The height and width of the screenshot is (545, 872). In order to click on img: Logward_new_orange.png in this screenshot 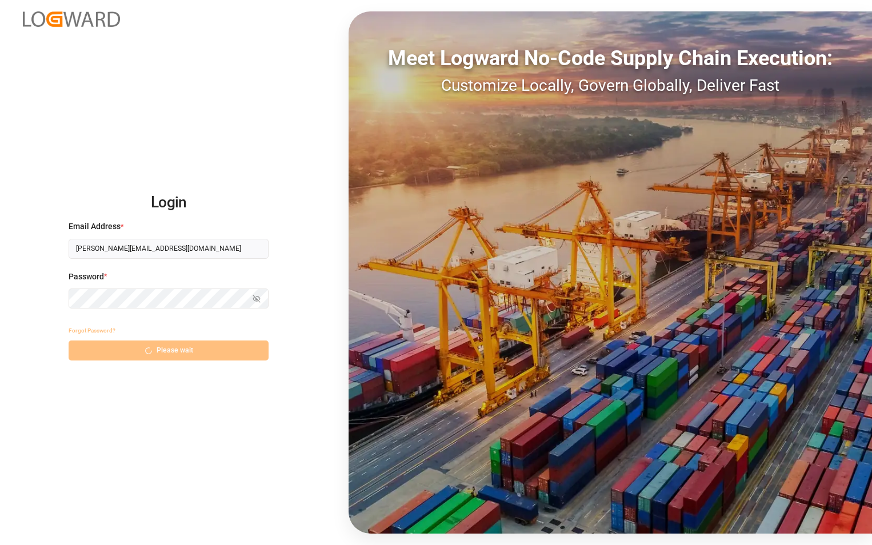, I will do `click(71, 19)`.